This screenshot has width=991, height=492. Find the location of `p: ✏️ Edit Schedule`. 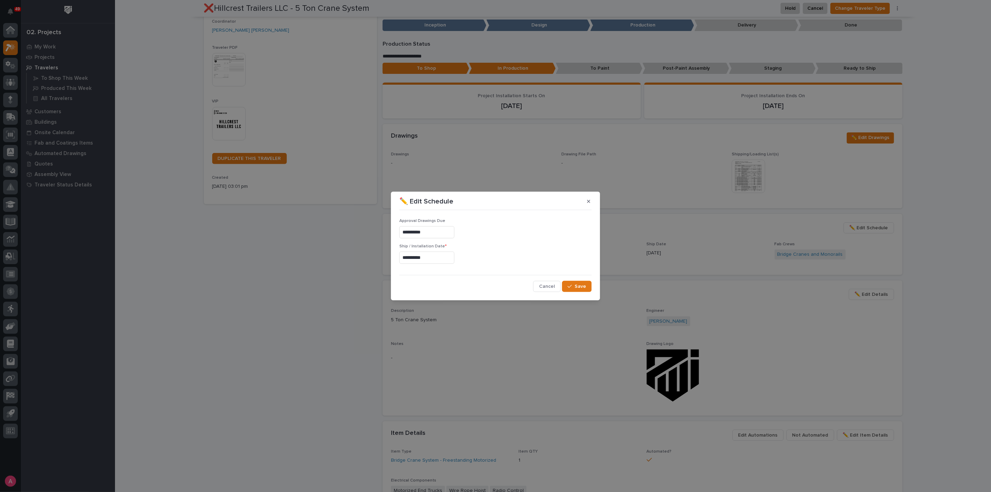

p: ✏️ Edit Schedule is located at coordinates (426, 201).